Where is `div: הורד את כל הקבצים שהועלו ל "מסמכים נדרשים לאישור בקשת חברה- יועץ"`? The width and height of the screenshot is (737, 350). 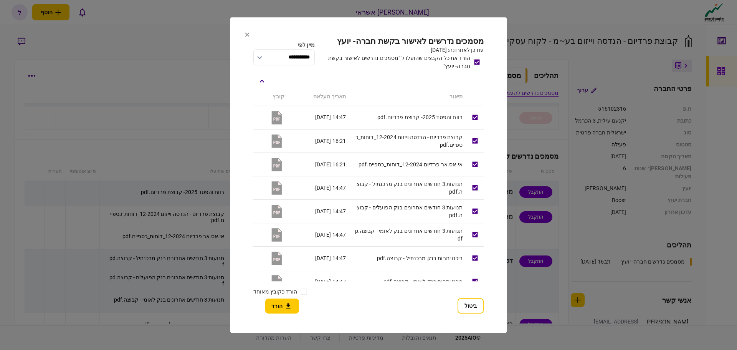
div: הורד את כל הקבצים שהועלו ל "מסמכים נדרשים לאישור בקשת חברה- יועץ" is located at coordinates (394, 62).